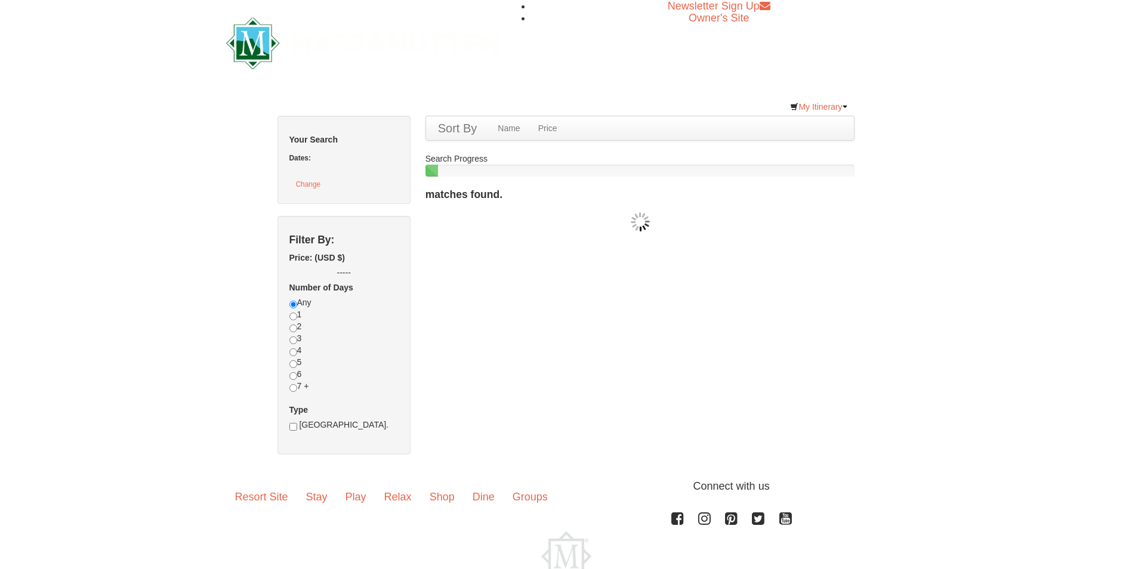 The width and height of the screenshot is (1132, 569). I want to click on a: Shop, so click(442, 497).